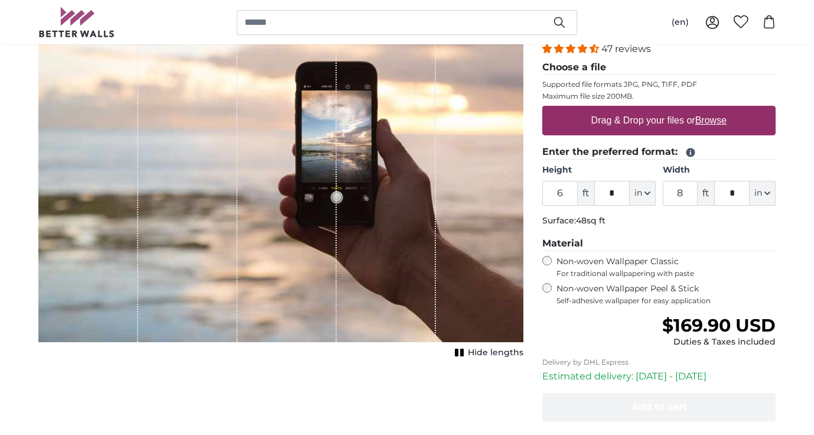 This screenshot has height=435, width=814. I want to click on span: Hide lengths, so click(496, 353).